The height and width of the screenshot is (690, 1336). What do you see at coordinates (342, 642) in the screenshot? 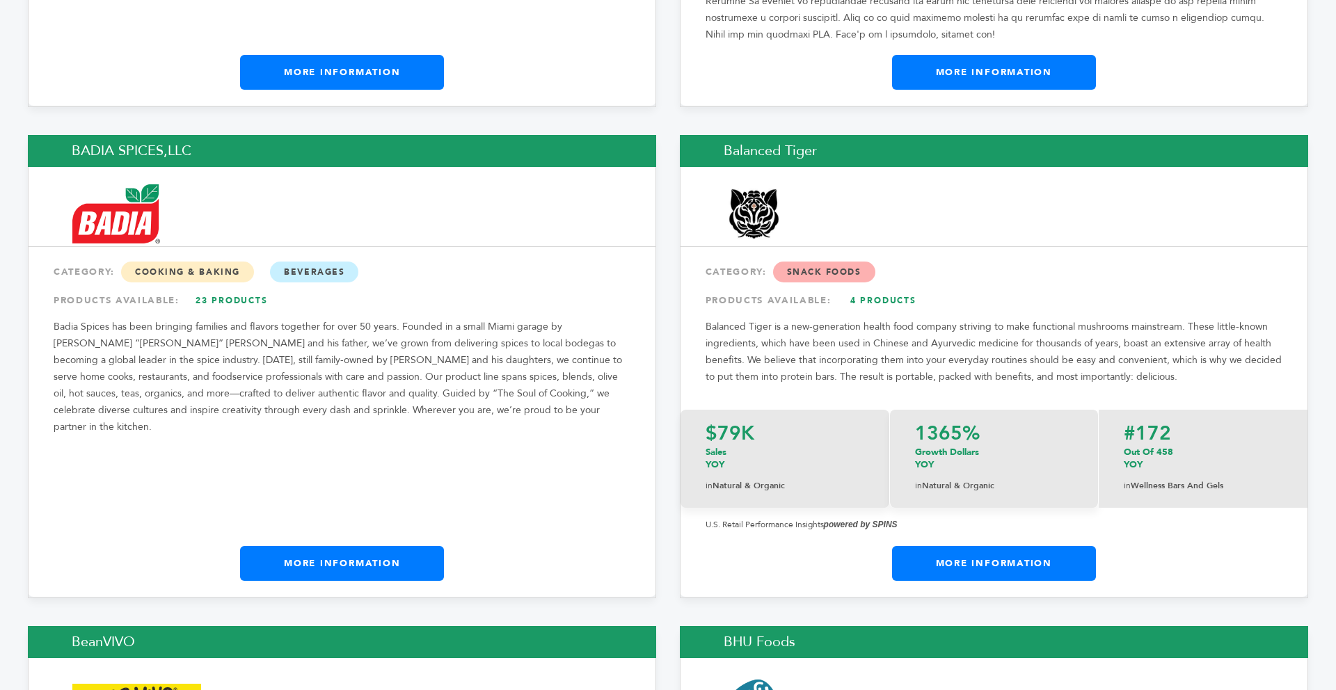
I see `h2: BeanVIVO` at bounding box center [342, 642].